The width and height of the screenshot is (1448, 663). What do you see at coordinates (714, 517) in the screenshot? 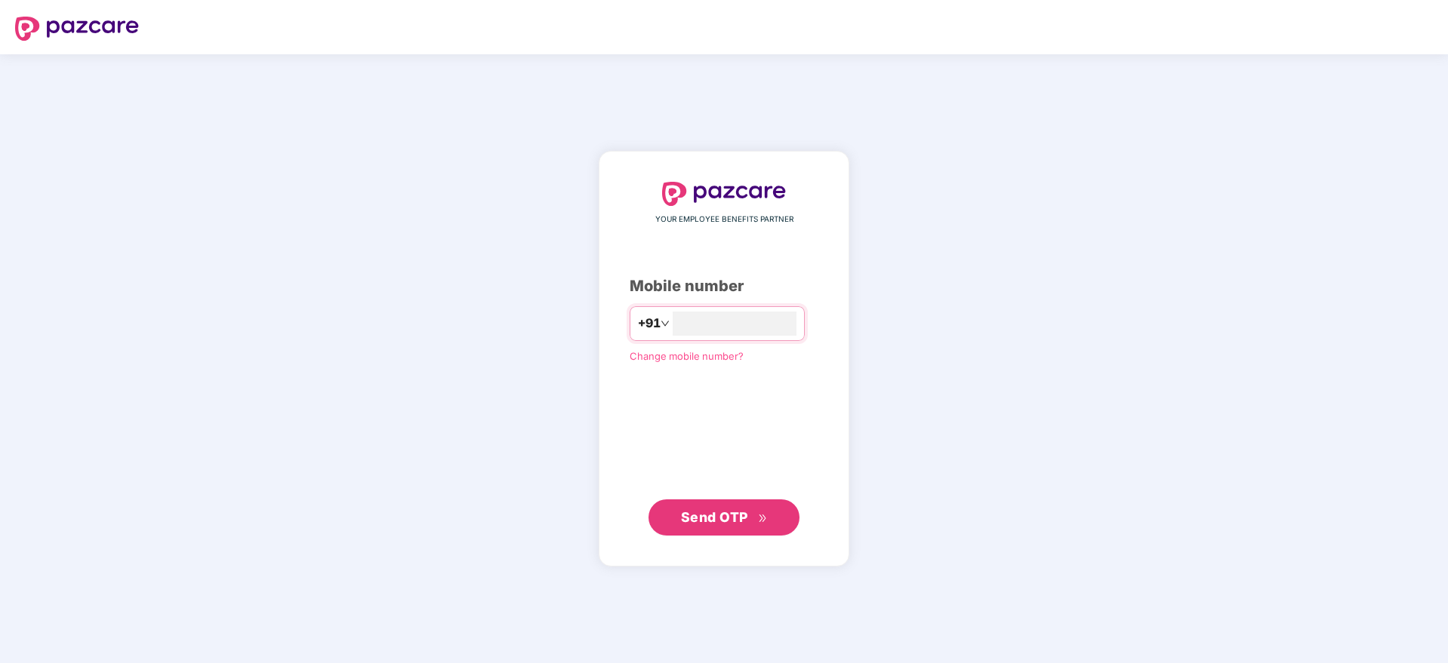
I see `span: Send OTP` at bounding box center [714, 517].